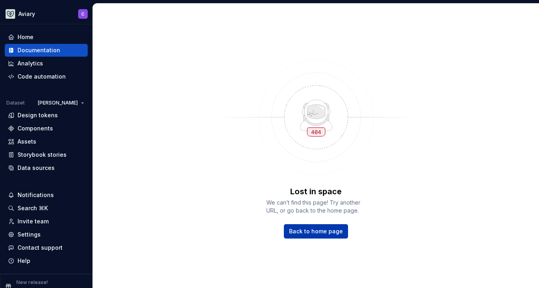 The height and width of the screenshot is (288, 539). What do you see at coordinates (36, 168) in the screenshot?
I see `div: Data sources` at bounding box center [36, 168].